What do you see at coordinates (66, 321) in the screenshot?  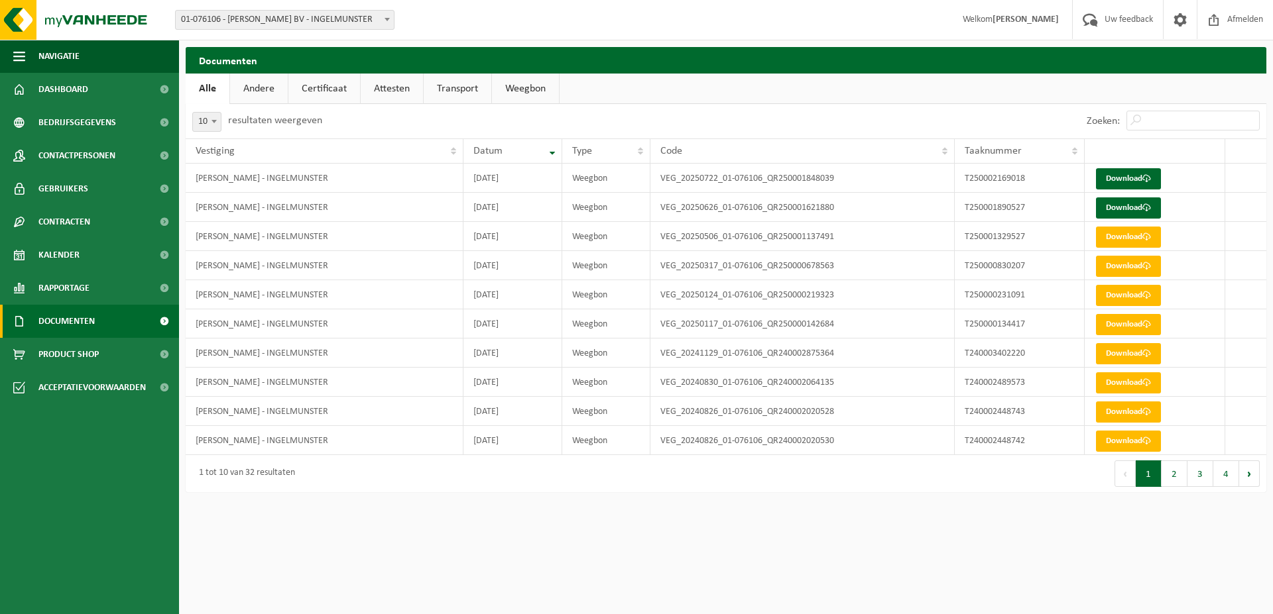 I see `span: Documenten` at bounding box center [66, 321].